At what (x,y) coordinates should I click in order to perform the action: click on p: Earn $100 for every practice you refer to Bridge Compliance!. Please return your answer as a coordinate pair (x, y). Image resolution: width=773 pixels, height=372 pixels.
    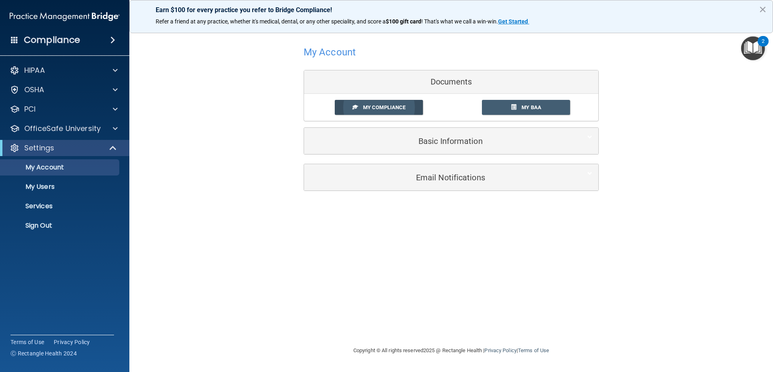
    Looking at the image, I should click on (451, 10).